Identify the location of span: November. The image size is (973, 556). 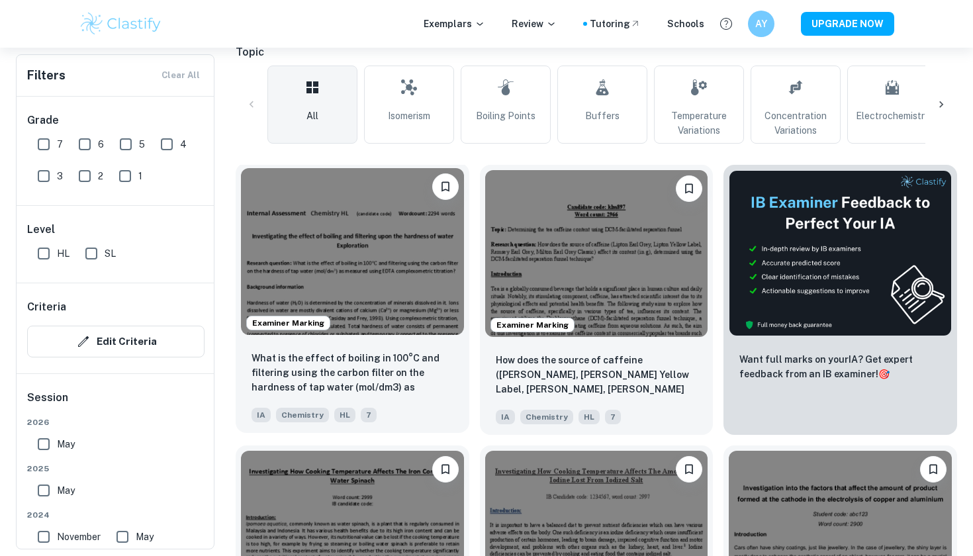
(79, 537).